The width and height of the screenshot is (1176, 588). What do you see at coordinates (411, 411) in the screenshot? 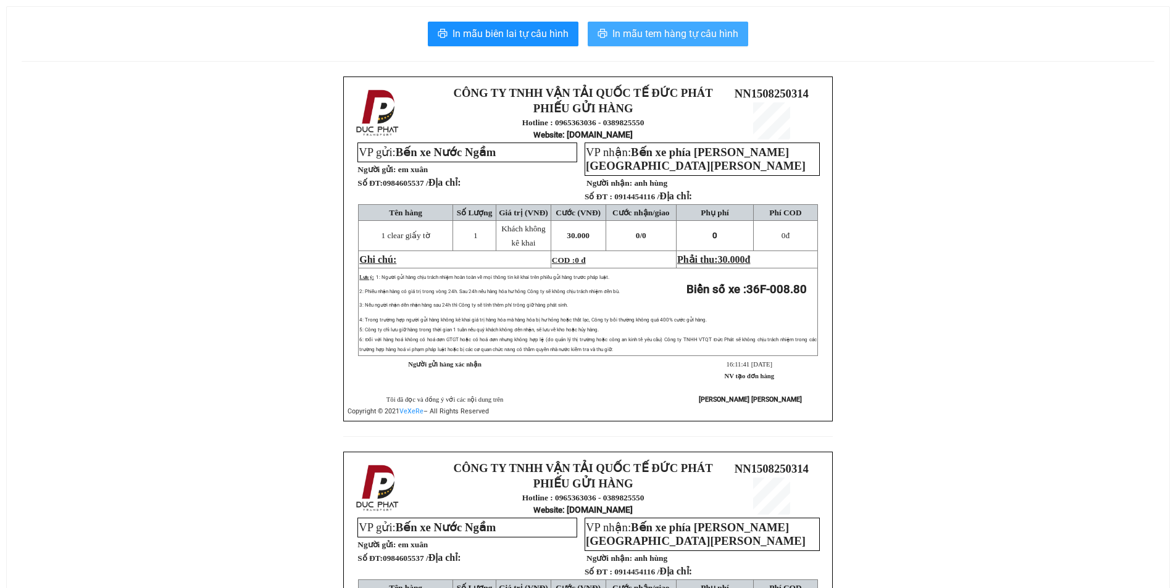
I see `a: VeXeRe` at bounding box center [411, 411].